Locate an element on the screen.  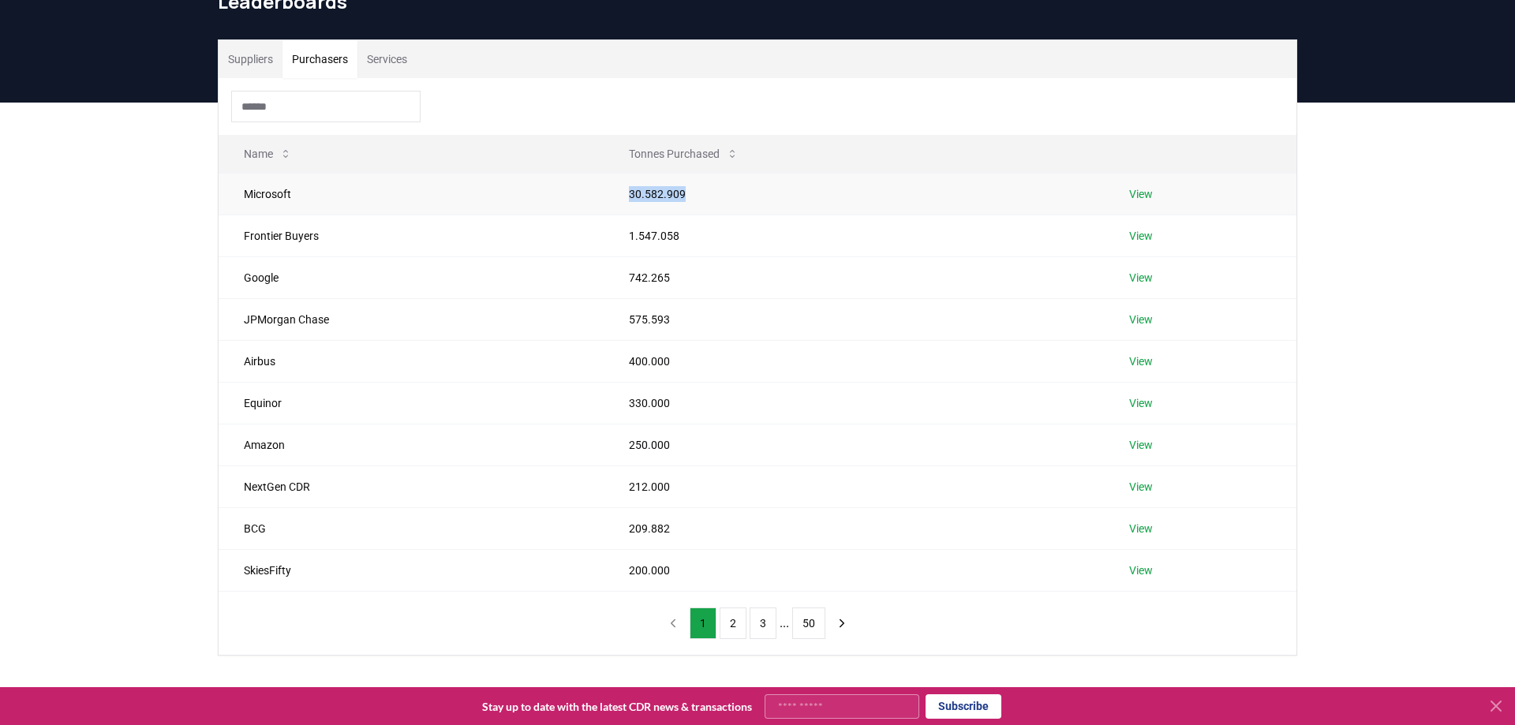
td: NextGen CDR is located at coordinates (411, 486).